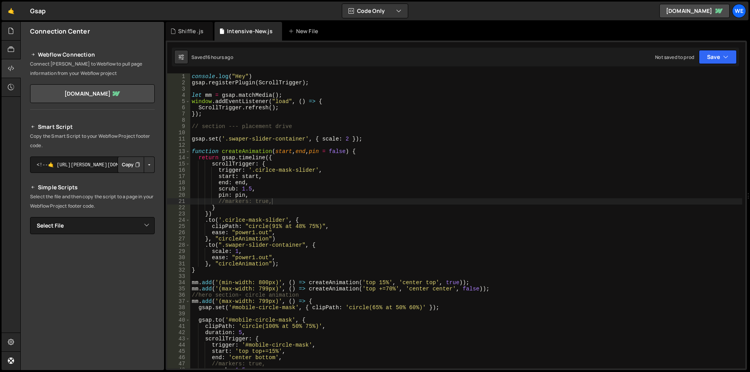 Image resolution: width=750 pixels, height=372 pixels. What do you see at coordinates (179, 152) in the screenshot?
I see `div: 13` at bounding box center [179, 152].